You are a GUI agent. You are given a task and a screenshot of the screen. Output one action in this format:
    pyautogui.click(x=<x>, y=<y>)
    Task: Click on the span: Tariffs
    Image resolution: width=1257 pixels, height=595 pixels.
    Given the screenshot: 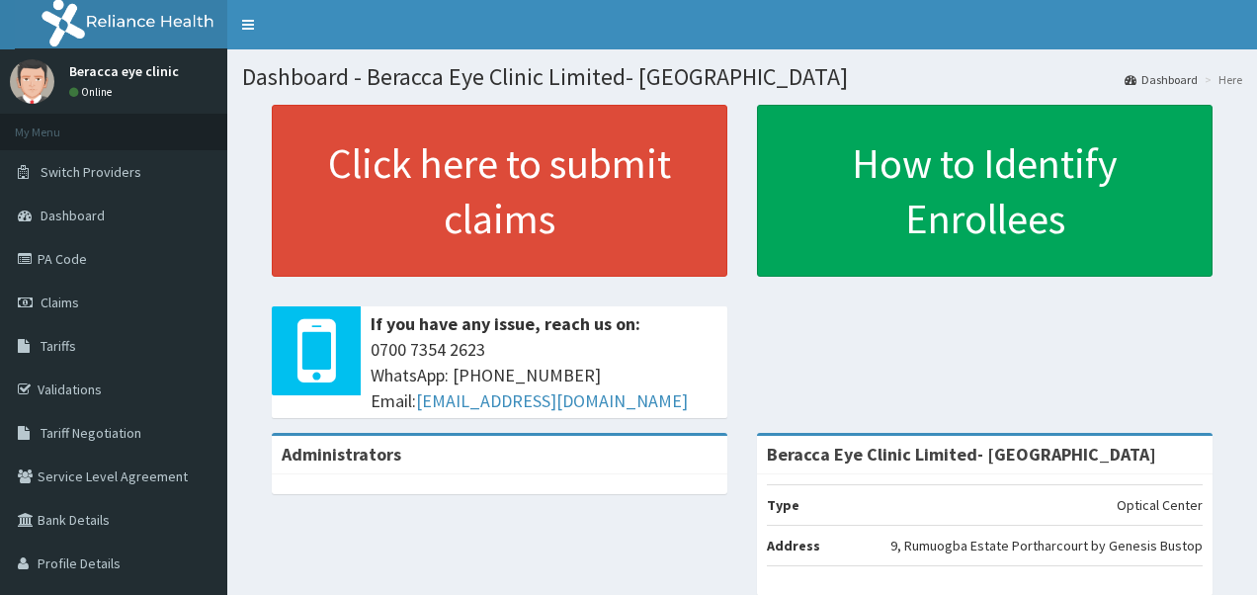 What is the action you would take?
    pyautogui.click(x=58, y=346)
    